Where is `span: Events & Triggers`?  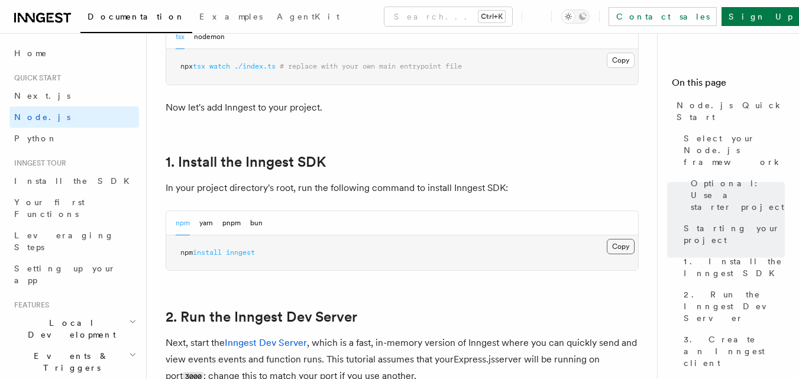 span: Events & Triggers is located at coordinates (69, 362).